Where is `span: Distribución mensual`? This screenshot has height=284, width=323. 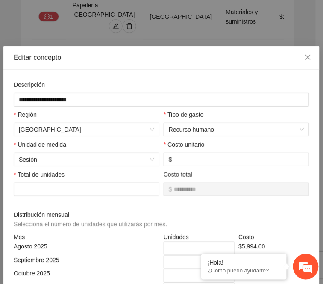 span: Distribución mensual is located at coordinates (92, 219).